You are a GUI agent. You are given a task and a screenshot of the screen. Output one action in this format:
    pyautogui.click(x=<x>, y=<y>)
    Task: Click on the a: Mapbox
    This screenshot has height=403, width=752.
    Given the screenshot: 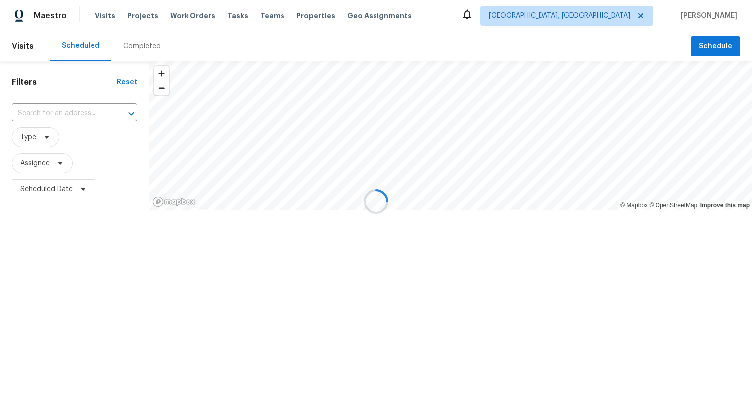 What is the action you would take?
    pyautogui.click(x=634, y=205)
    